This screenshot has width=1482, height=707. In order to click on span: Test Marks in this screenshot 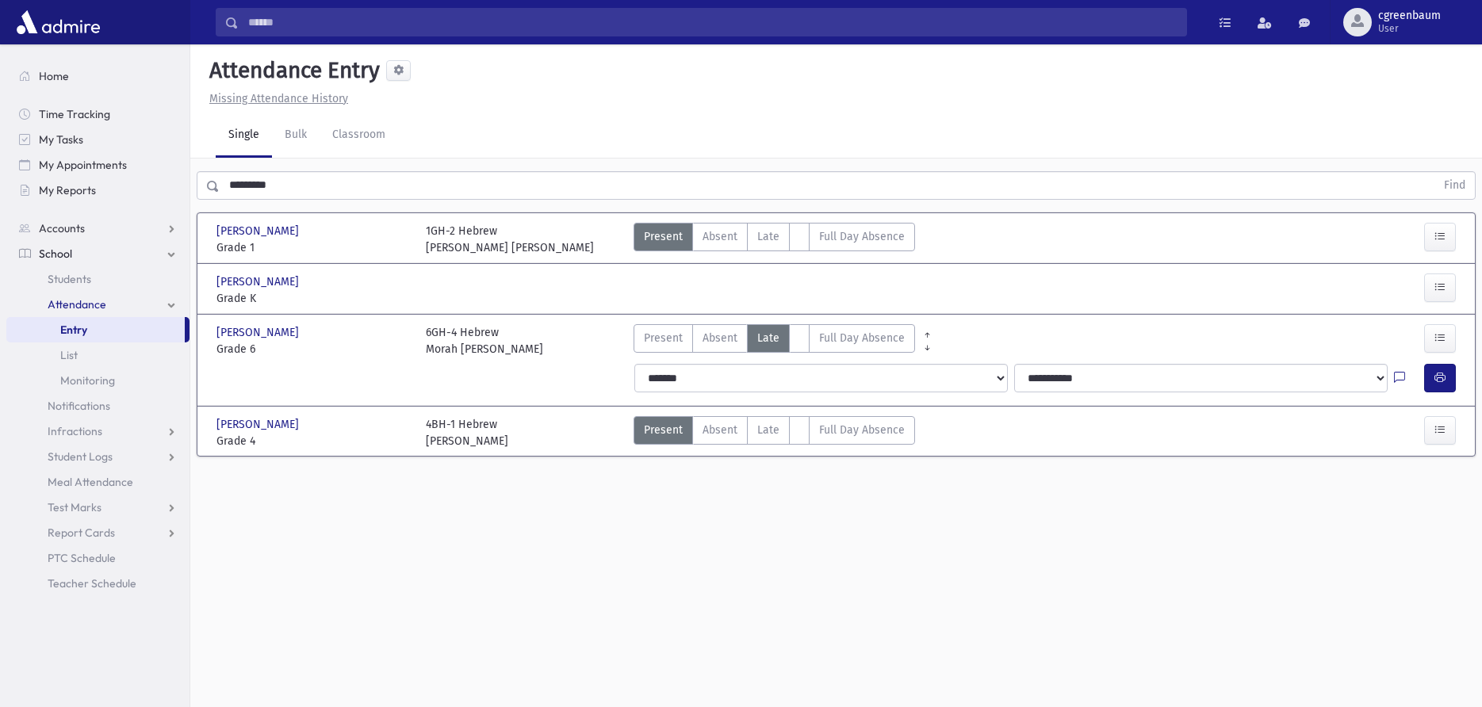, I will do `click(75, 508)`.